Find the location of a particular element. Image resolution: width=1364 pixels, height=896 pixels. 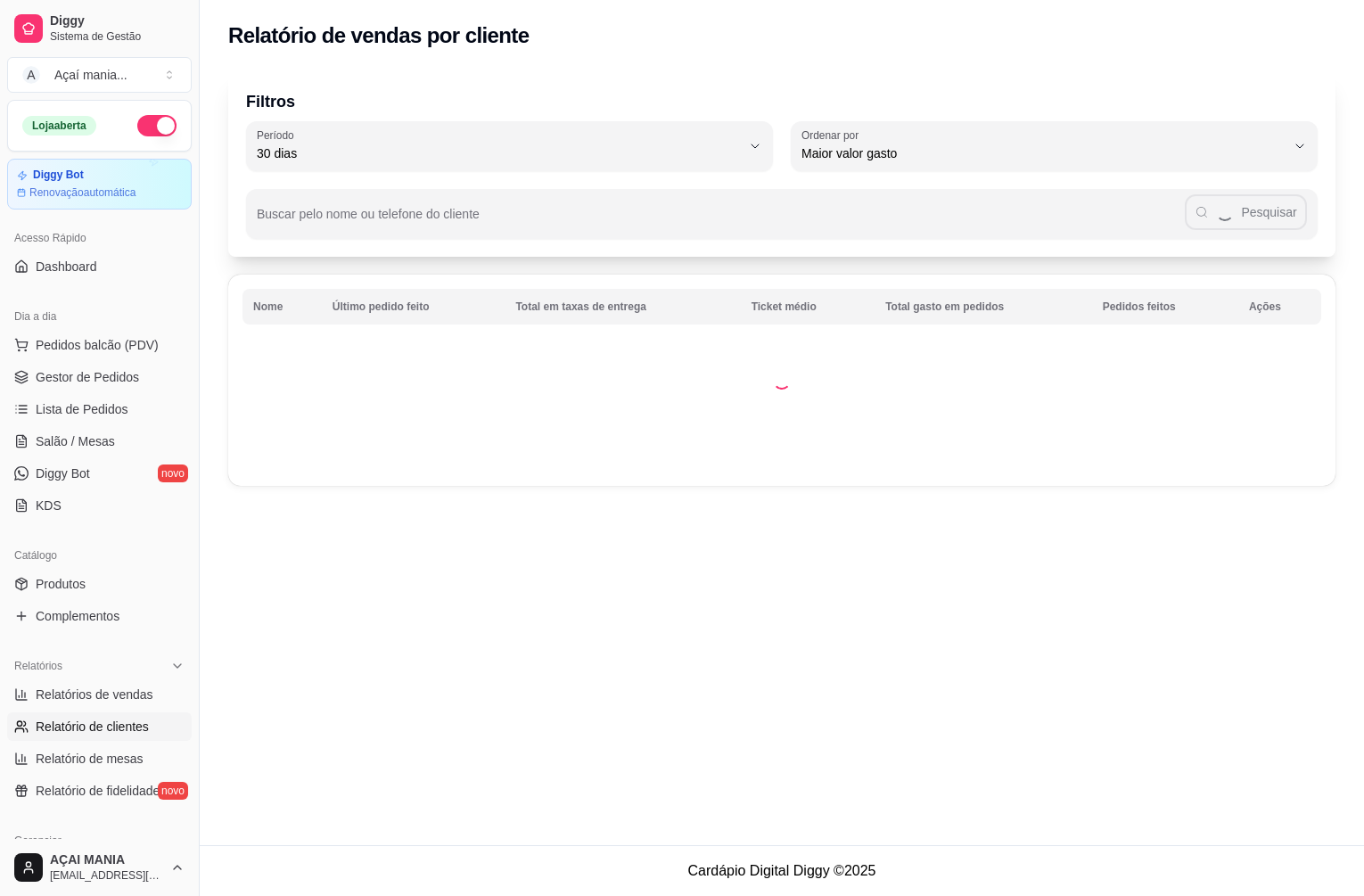

button: Alterar Status is located at coordinates (157, 126).